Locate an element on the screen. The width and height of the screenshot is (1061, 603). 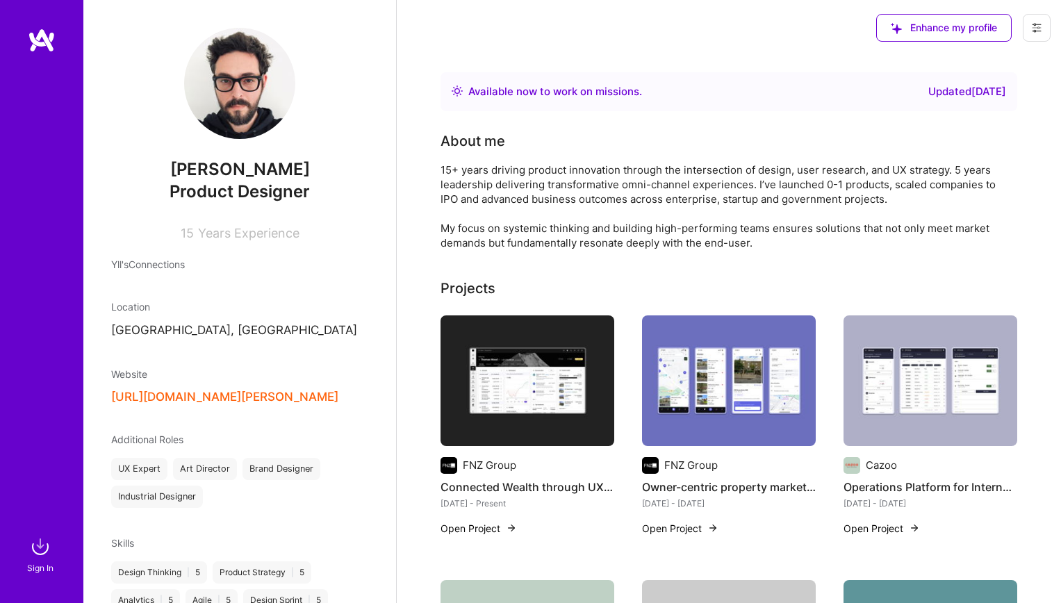
img: Operations Platform for Internal Workflows is located at coordinates (930, 381).